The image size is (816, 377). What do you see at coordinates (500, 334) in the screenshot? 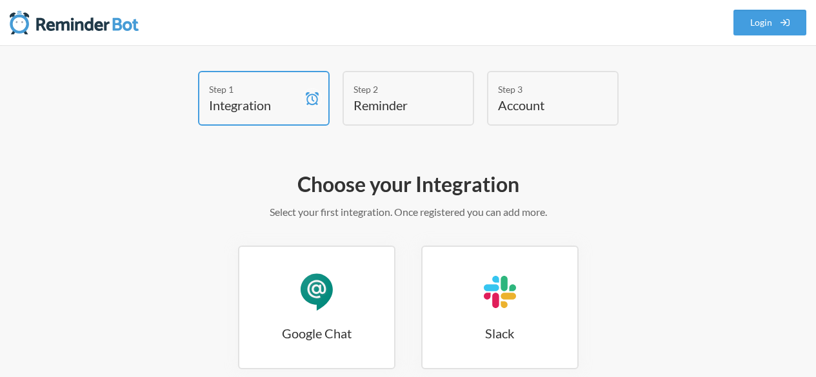
I see `h3: Slack` at bounding box center [500, 334].